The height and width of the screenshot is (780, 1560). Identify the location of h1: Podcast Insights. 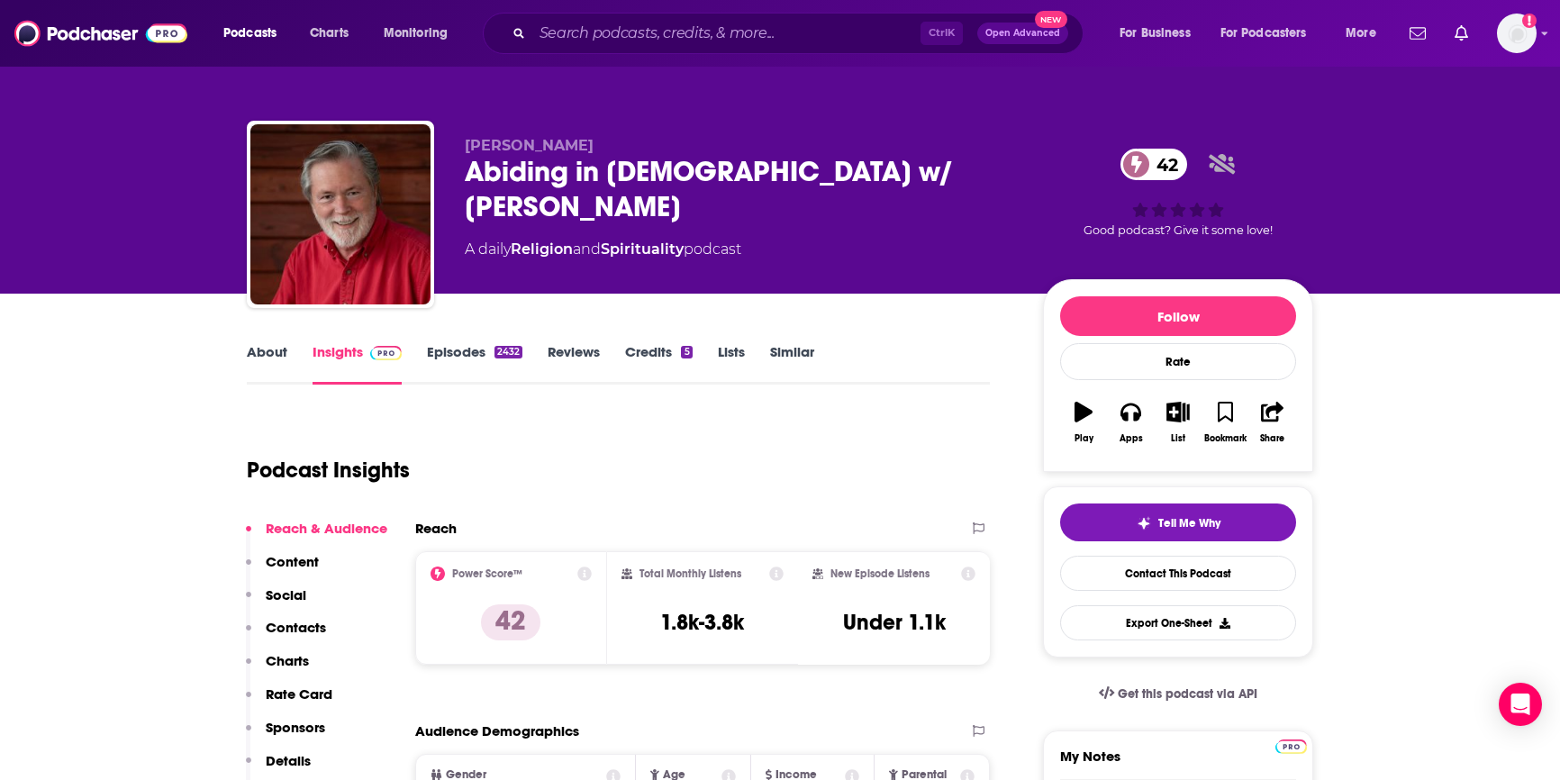
(328, 470).